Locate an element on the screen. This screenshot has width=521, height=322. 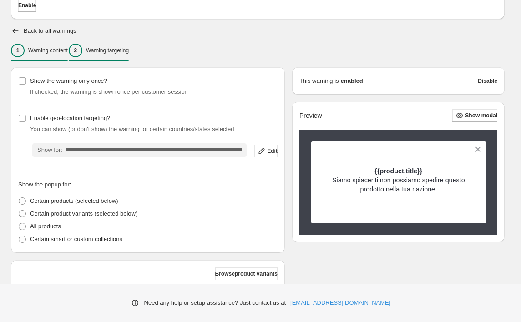
div: 2 is located at coordinates (76, 51).